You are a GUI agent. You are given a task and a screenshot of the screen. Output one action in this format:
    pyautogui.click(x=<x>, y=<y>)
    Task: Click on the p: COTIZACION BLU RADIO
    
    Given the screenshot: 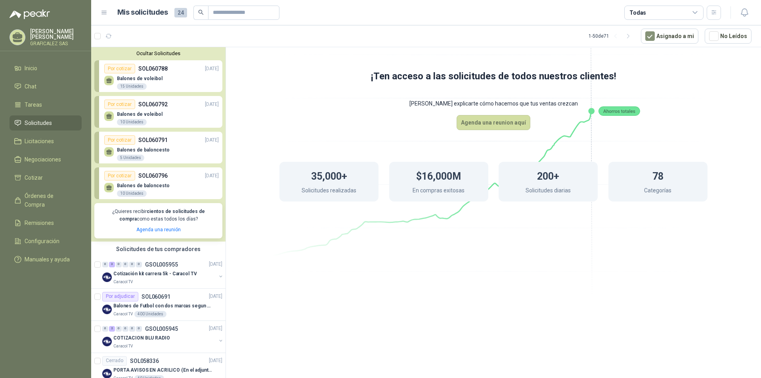 What is the action you would take?
    pyautogui.click(x=141, y=338)
    